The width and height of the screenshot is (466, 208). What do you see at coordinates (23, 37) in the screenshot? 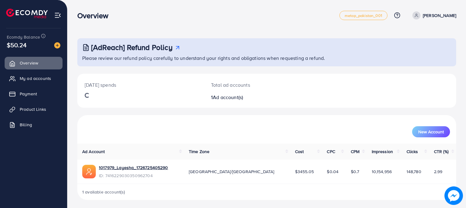
I see `span: Ecomdy Balance` at bounding box center [23, 37].